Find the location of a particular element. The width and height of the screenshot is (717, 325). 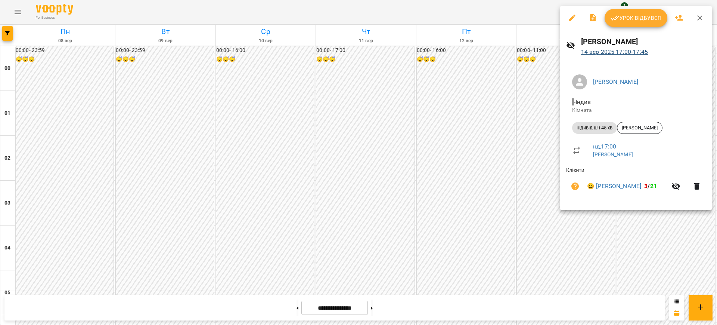

ul: Клієнти is located at coordinates (636, 183).